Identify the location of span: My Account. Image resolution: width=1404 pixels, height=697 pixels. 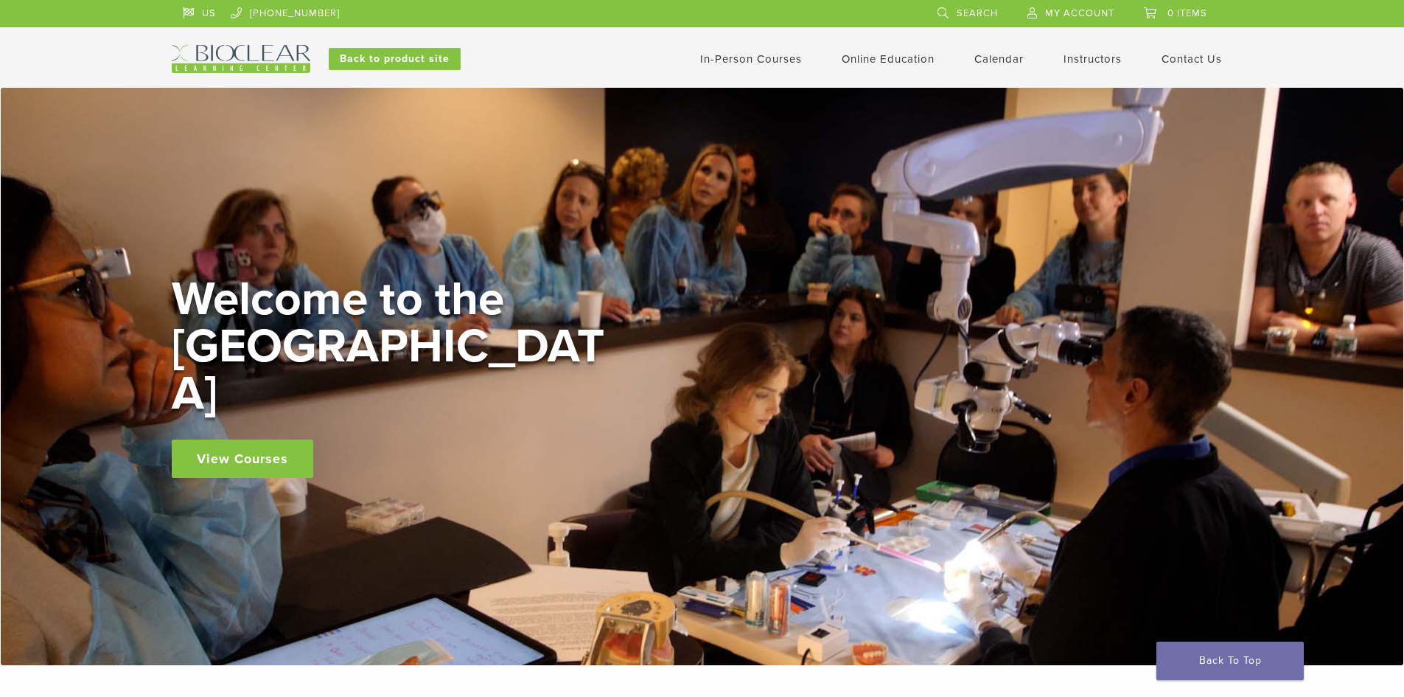
(1080, 13).